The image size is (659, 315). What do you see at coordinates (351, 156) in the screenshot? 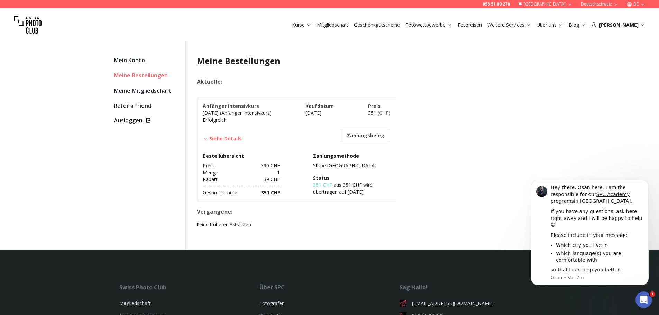
I see `div: Zahlungsmethode` at bounding box center [351, 156].